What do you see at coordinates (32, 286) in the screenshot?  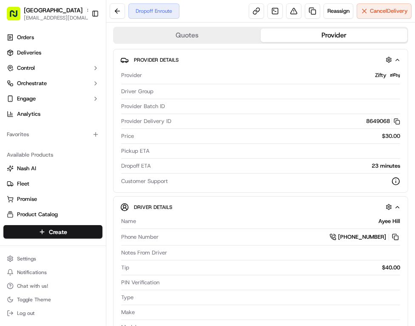 I see `span: Chat with us!` at bounding box center [32, 286].